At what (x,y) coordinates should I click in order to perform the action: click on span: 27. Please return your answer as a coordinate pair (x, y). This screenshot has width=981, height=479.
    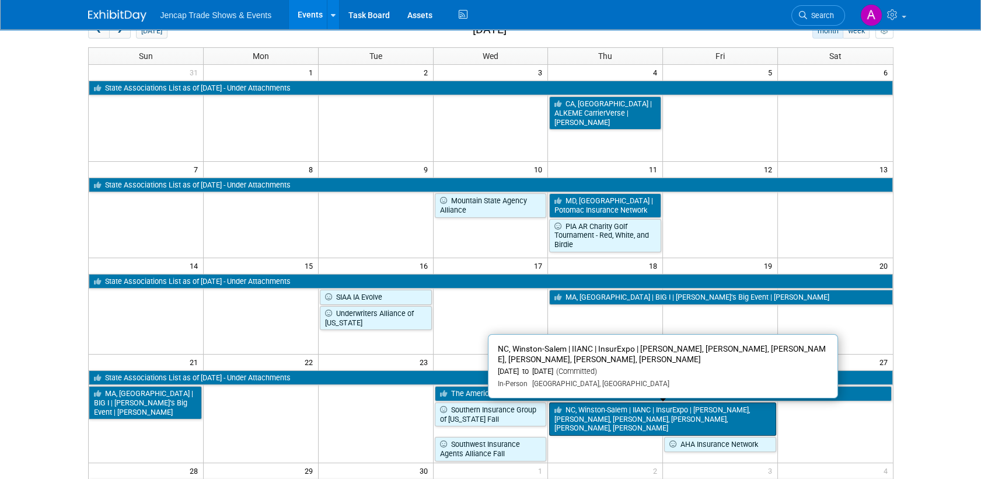
    Looking at the image, I should click on (886, 361).